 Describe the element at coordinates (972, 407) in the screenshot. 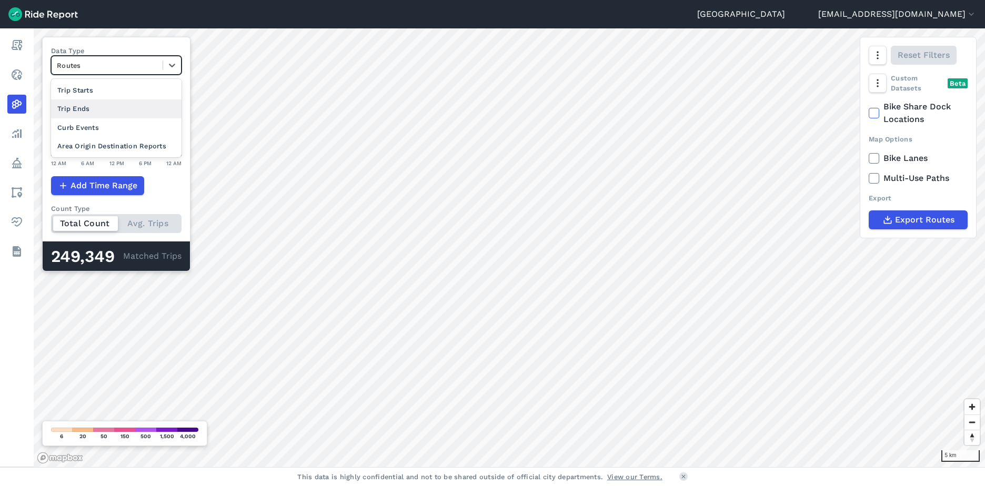

I see `button: Zoom in` at that location.